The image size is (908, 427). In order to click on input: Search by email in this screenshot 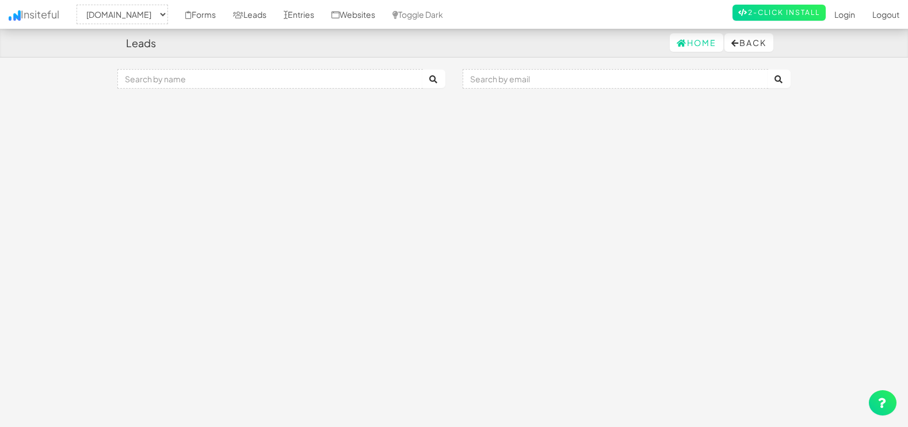, I will do `click(615, 79)`.